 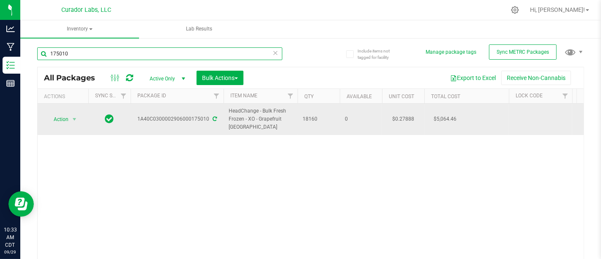 What do you see at coordinates (80, 29) in the screenshot?
I see `span: Inventory` at bounding box center [80, 29].